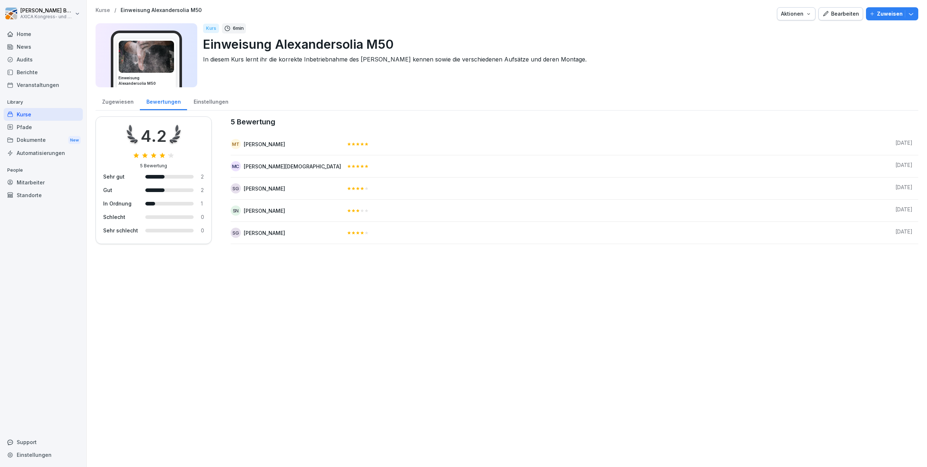 This screenshot has width=927, height=467. Describe the element at coordinates (43, 72) in the screenshot. I see `div: Berichte` at that location.